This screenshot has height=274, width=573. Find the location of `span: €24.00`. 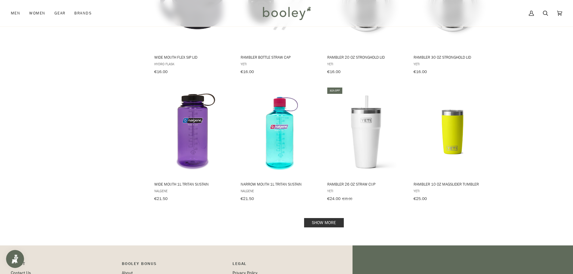

span: €24.00 is located at coordinates (334, 199).